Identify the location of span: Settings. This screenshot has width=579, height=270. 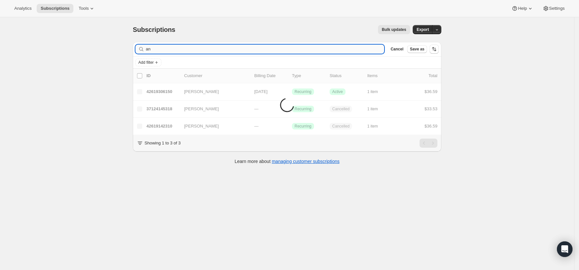
(557, 8).